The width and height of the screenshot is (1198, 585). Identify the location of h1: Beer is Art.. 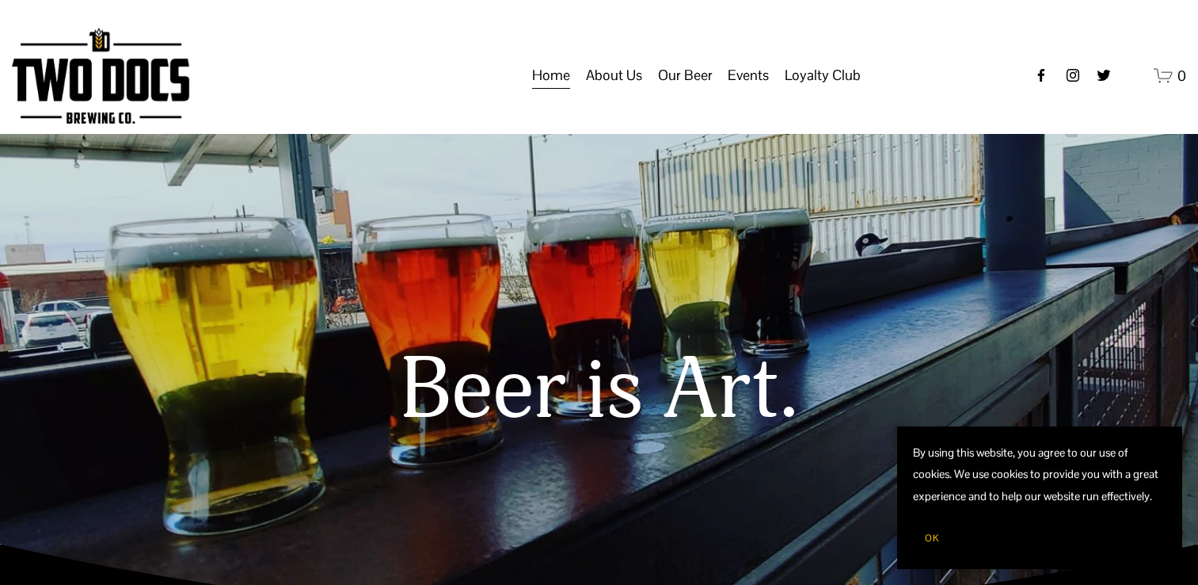
(600, 390).